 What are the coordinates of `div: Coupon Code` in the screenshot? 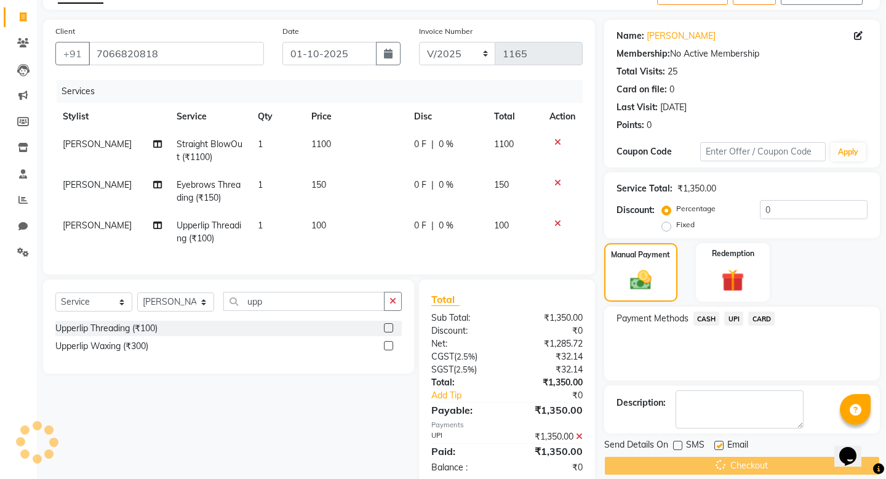 It's located at (658, 151).